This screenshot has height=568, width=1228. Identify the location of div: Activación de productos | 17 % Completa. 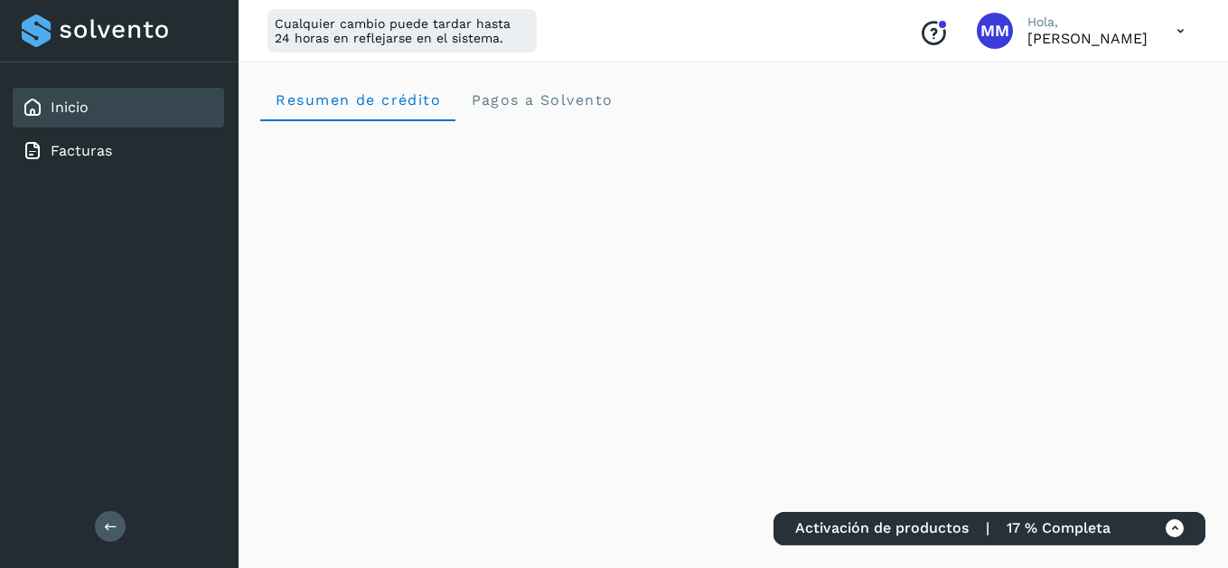
(990, 528).